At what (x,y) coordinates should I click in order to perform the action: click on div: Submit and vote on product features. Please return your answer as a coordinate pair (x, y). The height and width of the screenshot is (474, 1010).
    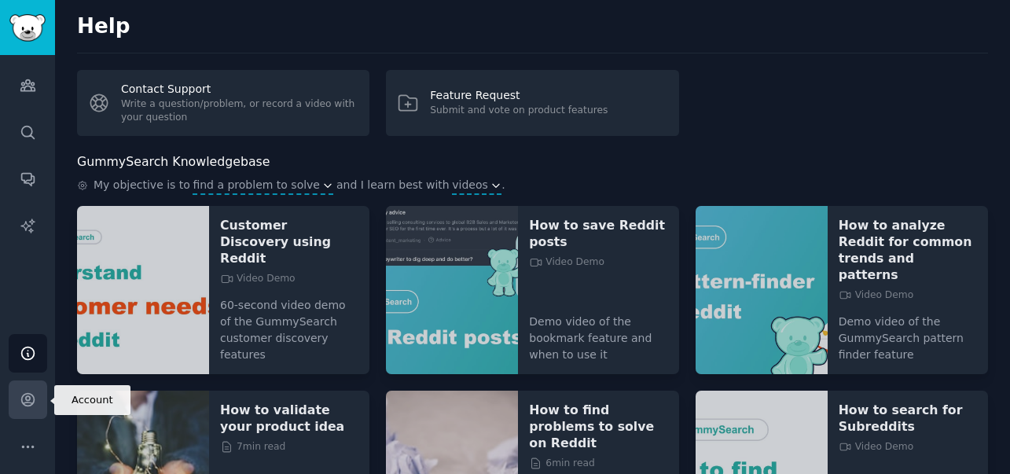
    Looking at the image, I should click on (519, 111).